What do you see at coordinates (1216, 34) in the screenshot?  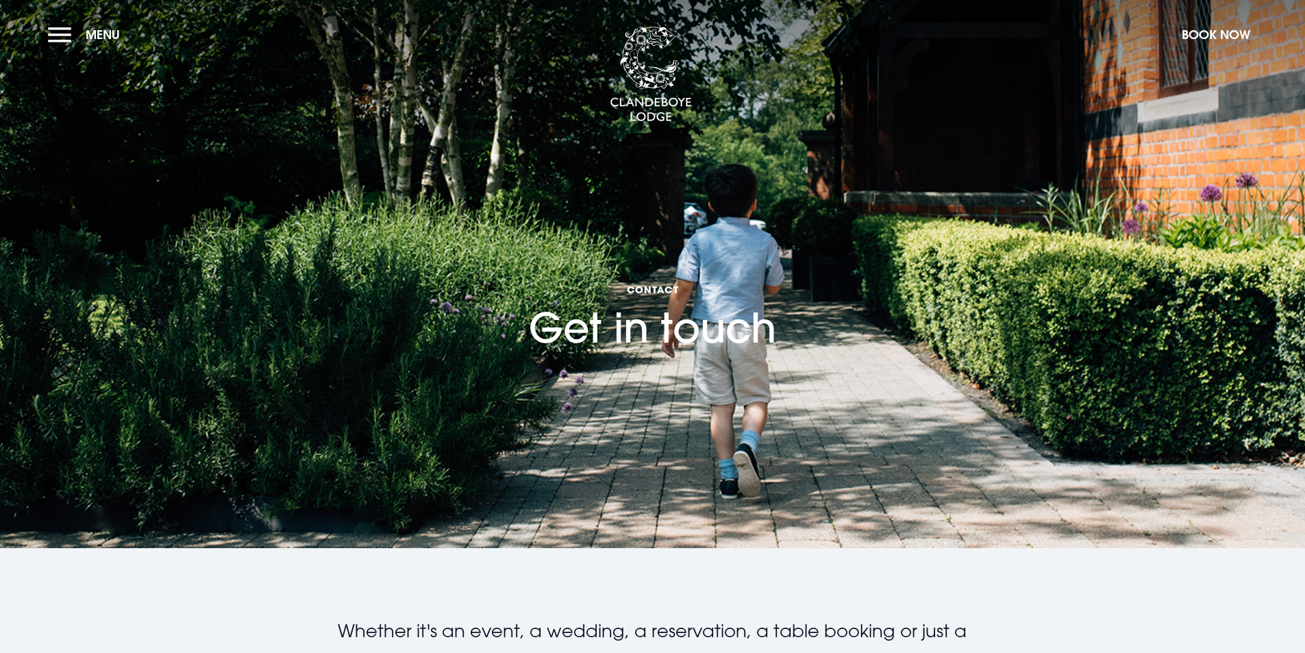 I see `button: Book Now` at bounding box center [1216, 34].